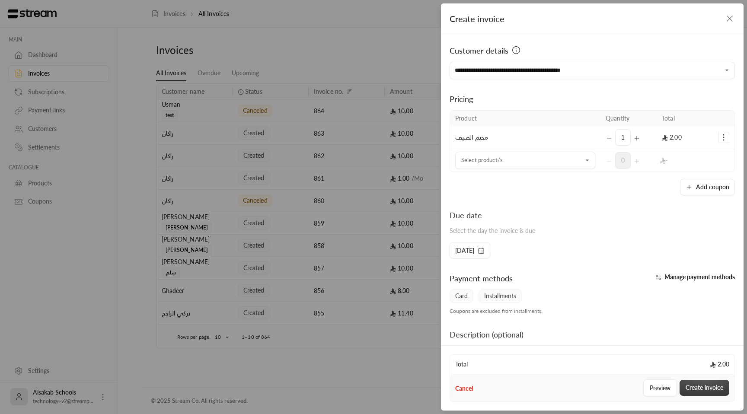 This screenshot has height=414, width=747. I want to click on button: Add coupon, so click(707, 187).